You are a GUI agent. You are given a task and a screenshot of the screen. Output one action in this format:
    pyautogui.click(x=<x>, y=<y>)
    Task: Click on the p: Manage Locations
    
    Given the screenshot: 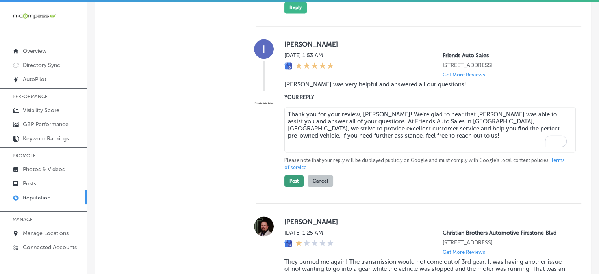 What is the action you would take?
    pyautogui.click(x=46, y=233)
    